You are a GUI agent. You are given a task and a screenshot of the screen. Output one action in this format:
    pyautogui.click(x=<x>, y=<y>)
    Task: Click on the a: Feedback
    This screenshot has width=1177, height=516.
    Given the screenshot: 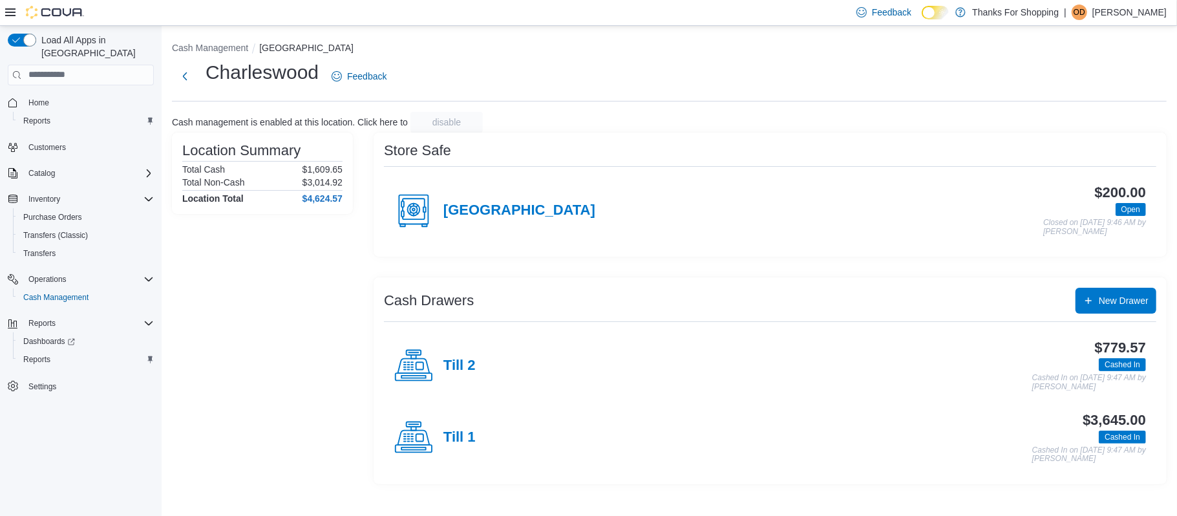 What is the action you would take?
    pyautogui.click(x=359, y=76)
    